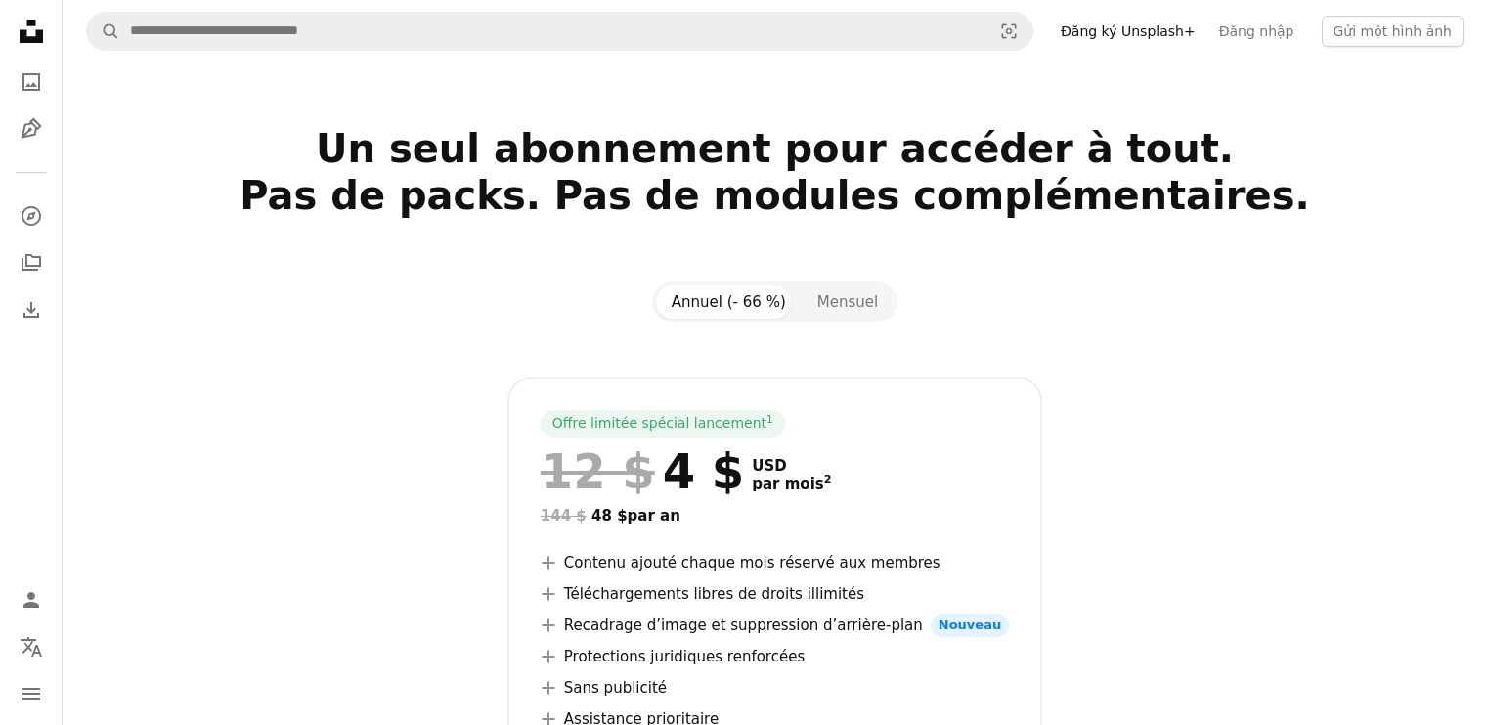 The image size is (1487, 725). What do you see at coordinates (31, 129) in the screenshot?
I see `a: Hình minh họa` at bounding box center [31, 129].